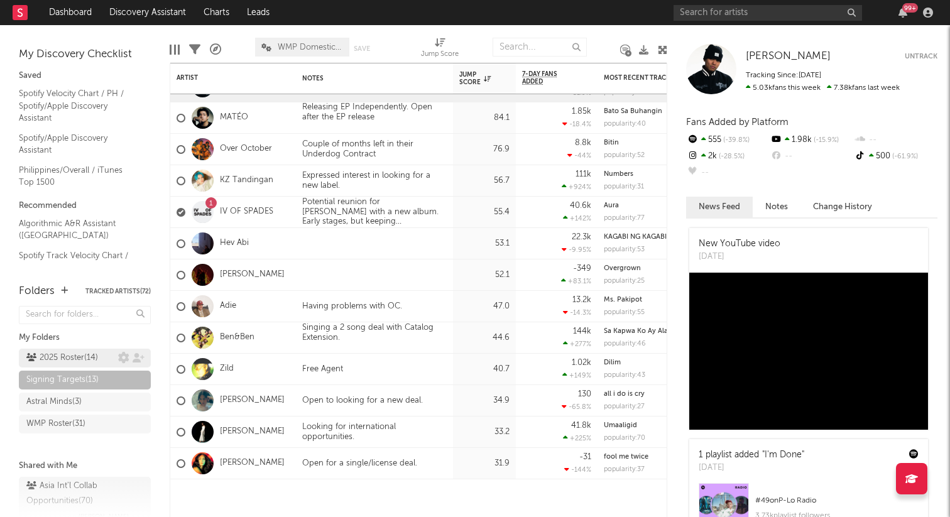  I want to click on div: +83.1 %, so click(576, 281).